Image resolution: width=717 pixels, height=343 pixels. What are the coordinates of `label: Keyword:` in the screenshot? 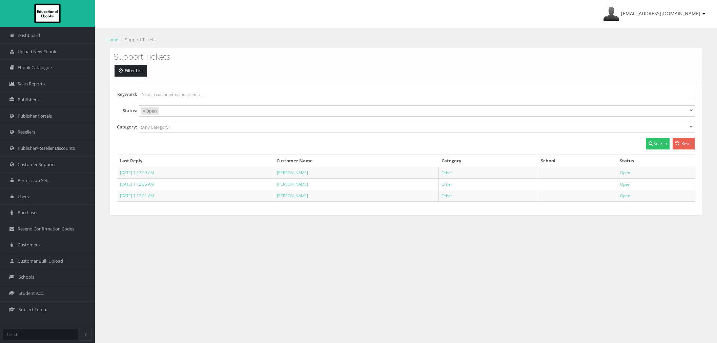 It's located at (127, 94).